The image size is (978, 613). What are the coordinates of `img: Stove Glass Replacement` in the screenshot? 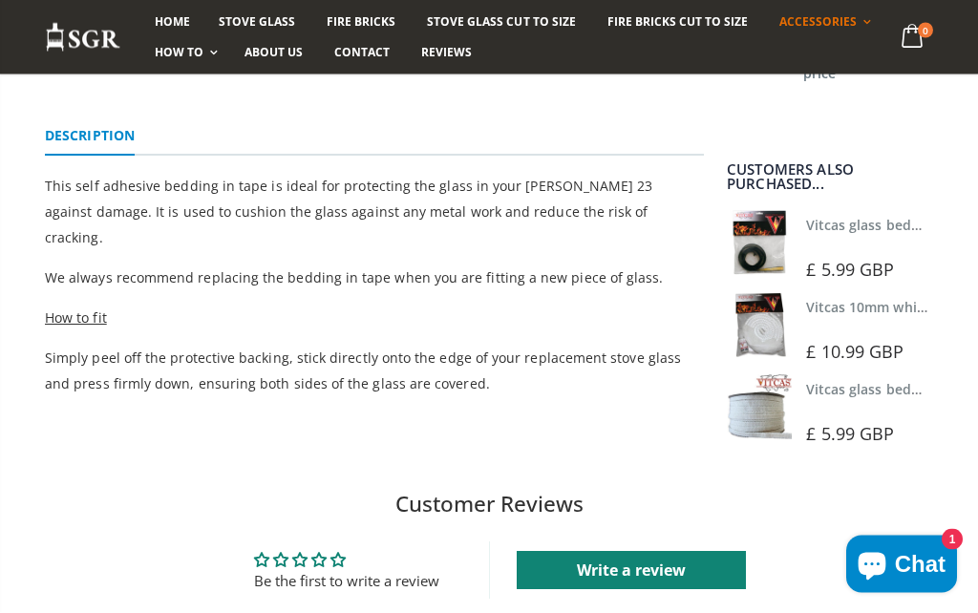 It's located at (83, 37).